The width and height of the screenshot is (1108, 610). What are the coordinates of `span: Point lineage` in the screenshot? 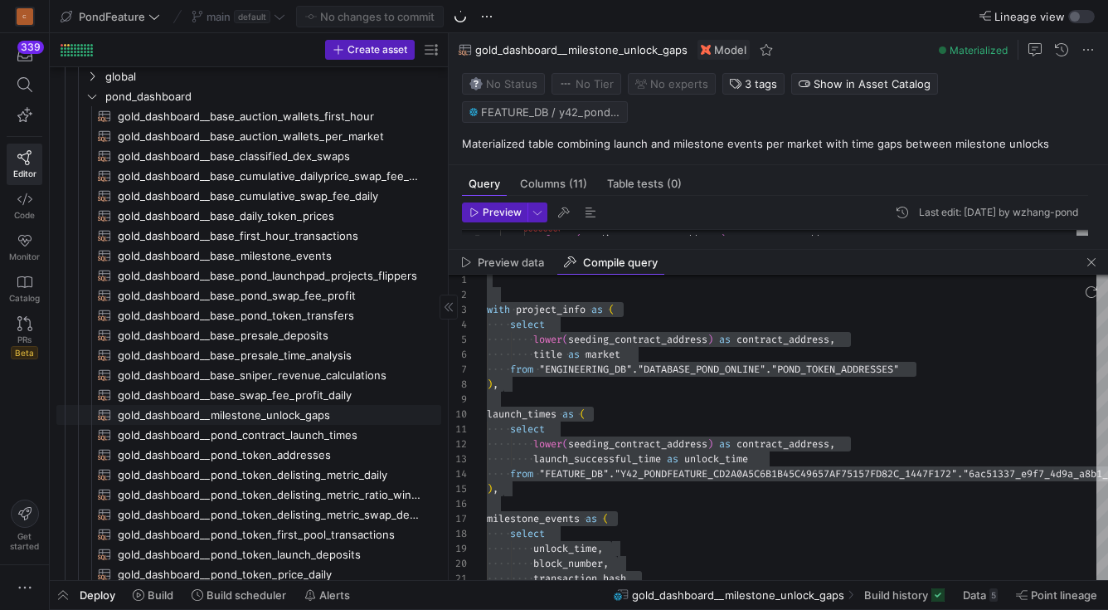 It's located at (1064, 595).